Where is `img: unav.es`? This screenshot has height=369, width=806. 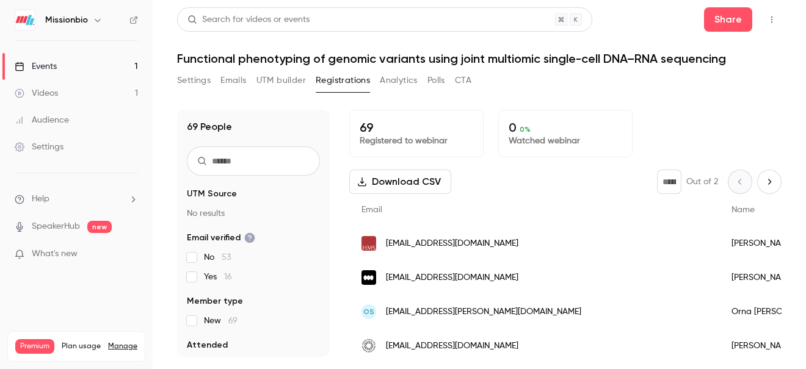 img: unav.es is located at coordinates (369, 278).